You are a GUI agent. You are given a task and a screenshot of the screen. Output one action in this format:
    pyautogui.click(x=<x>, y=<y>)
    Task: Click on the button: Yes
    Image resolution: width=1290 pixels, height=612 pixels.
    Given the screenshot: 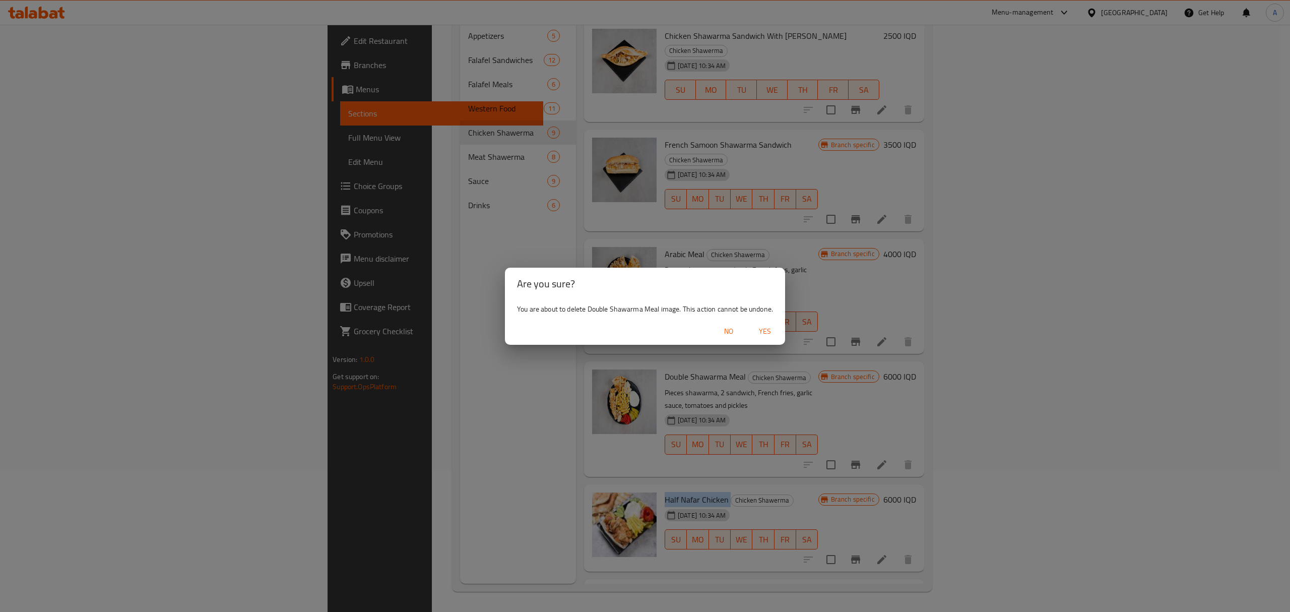 What is the action you would take?
    pyautogui.click(x=765, y=331)
    